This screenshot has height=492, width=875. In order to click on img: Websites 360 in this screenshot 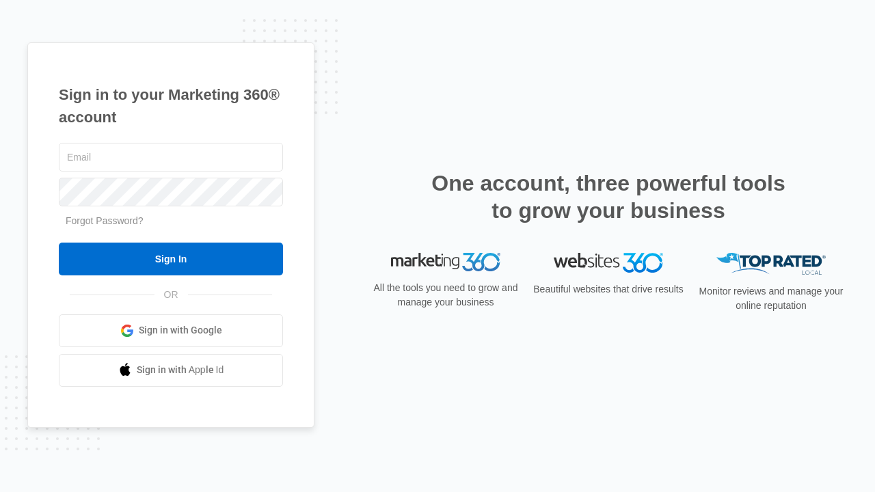, I will do `click(609, 263)`.